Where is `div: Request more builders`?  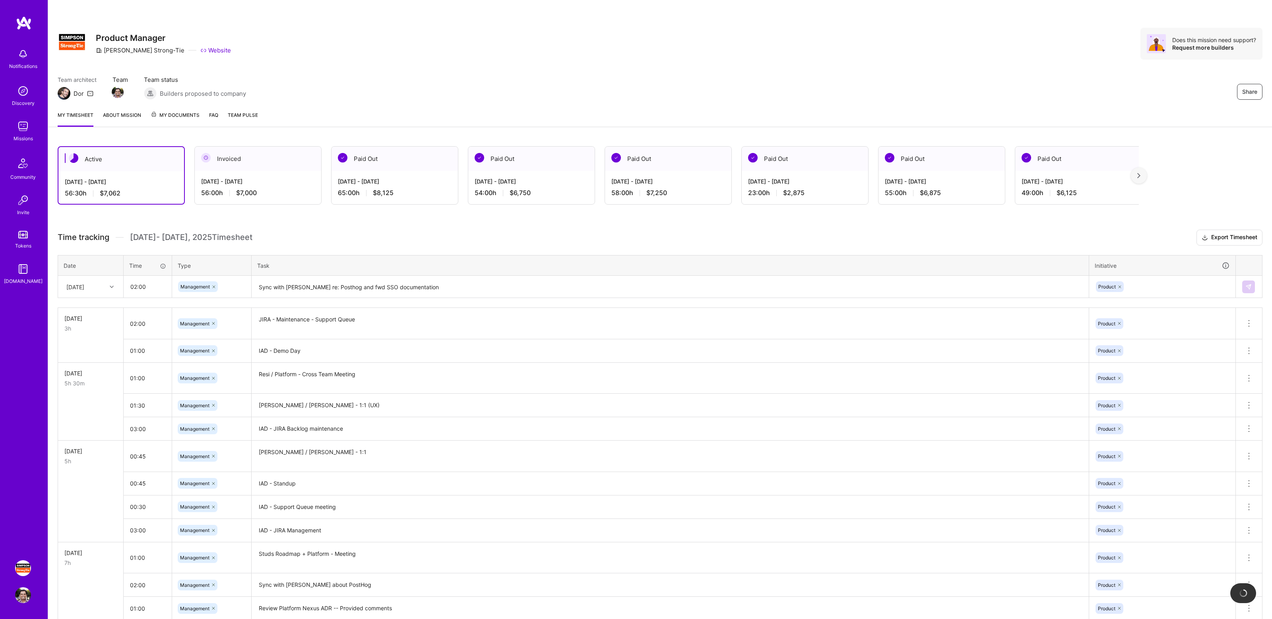
div: Request more builders is located at coordinates (1214, 47).